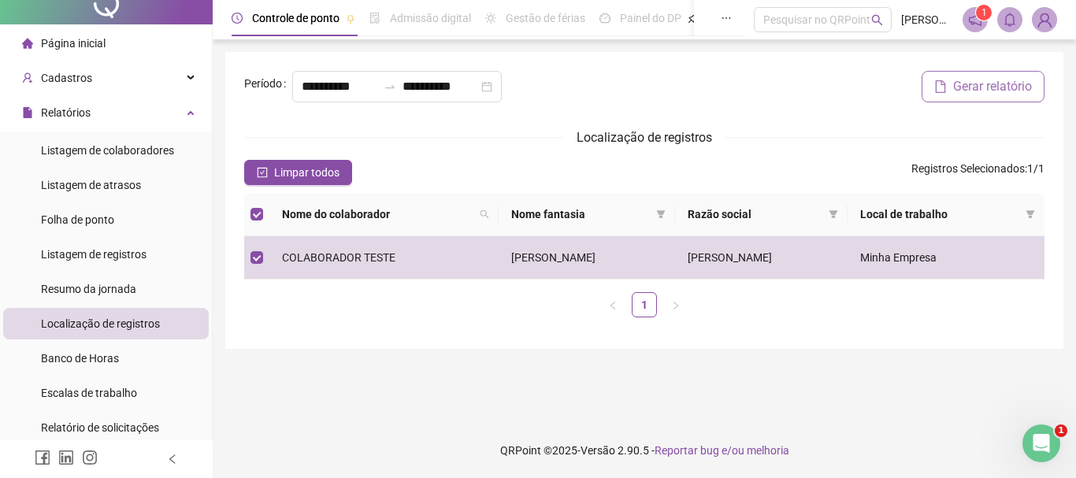  Describe the element at coordinates (651, 18) in the screenshot. I see `span: Painel do DP` at that location.